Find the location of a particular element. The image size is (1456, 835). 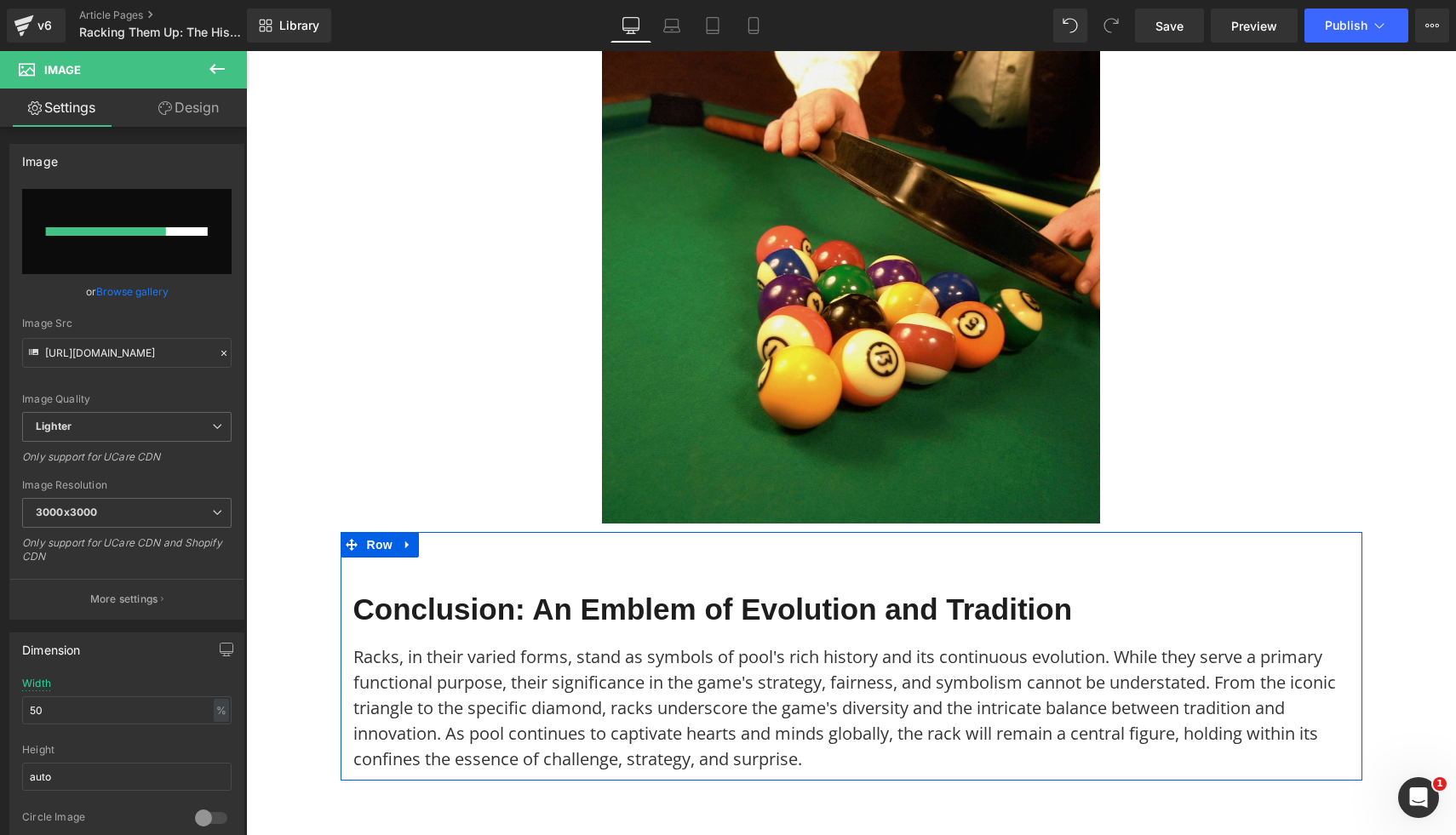

a: Design is located at coordinates (188, 108).